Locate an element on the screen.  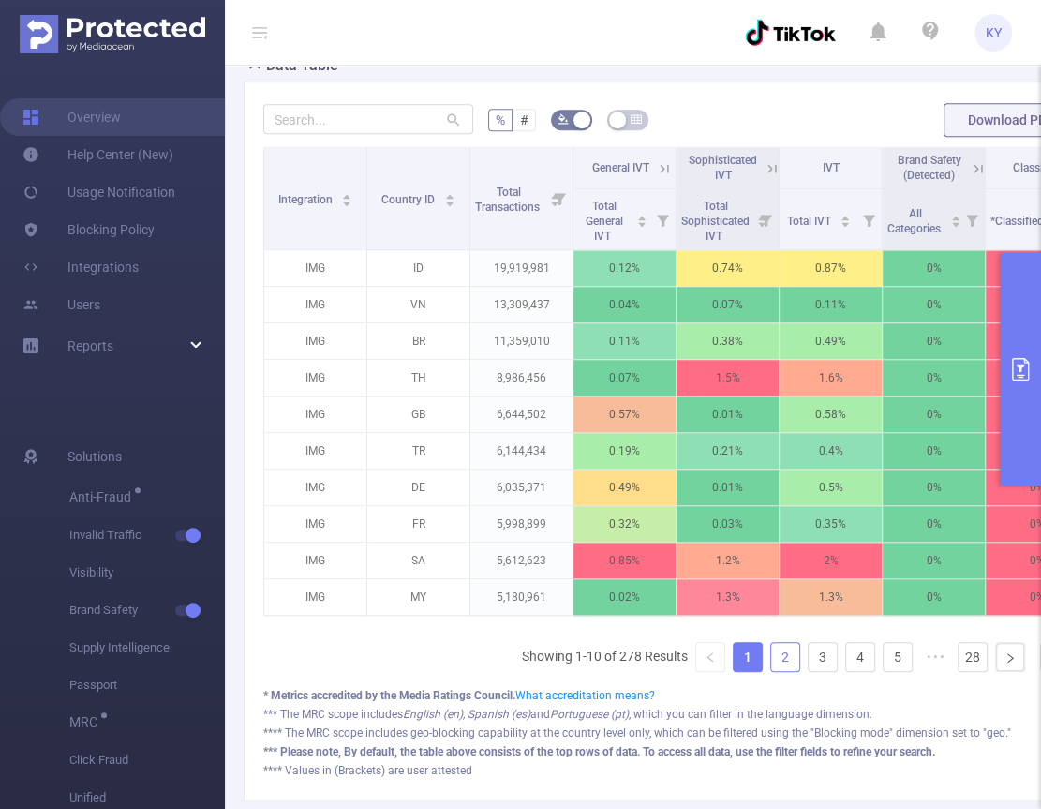
p: 0.57% is located at coordinates (624, 414).